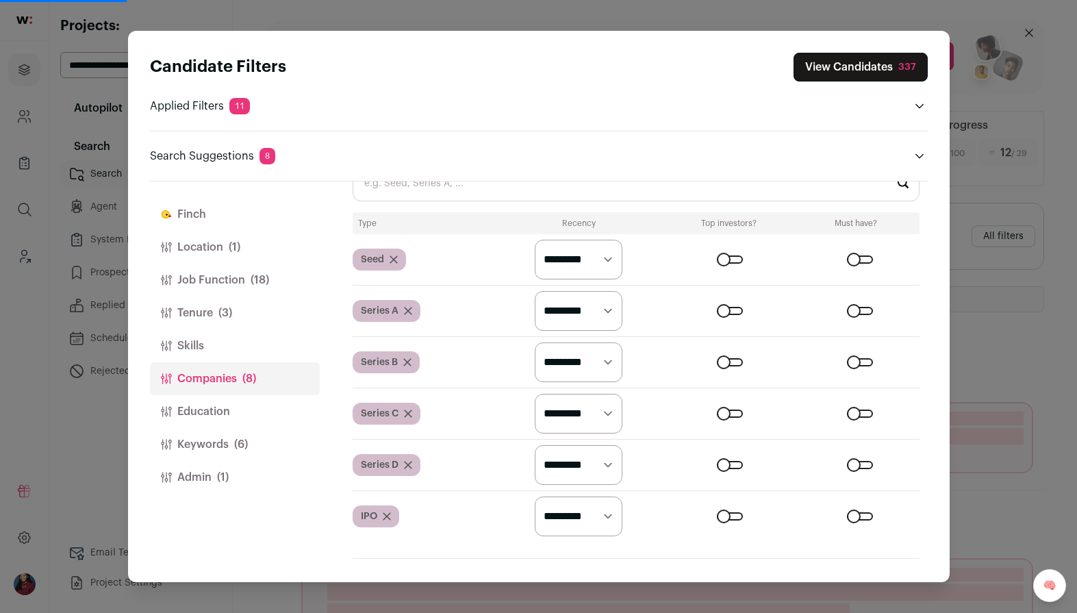  Describe the element at coordinates (379, 311) in the screenshot. I see `span: Series A` at that location.